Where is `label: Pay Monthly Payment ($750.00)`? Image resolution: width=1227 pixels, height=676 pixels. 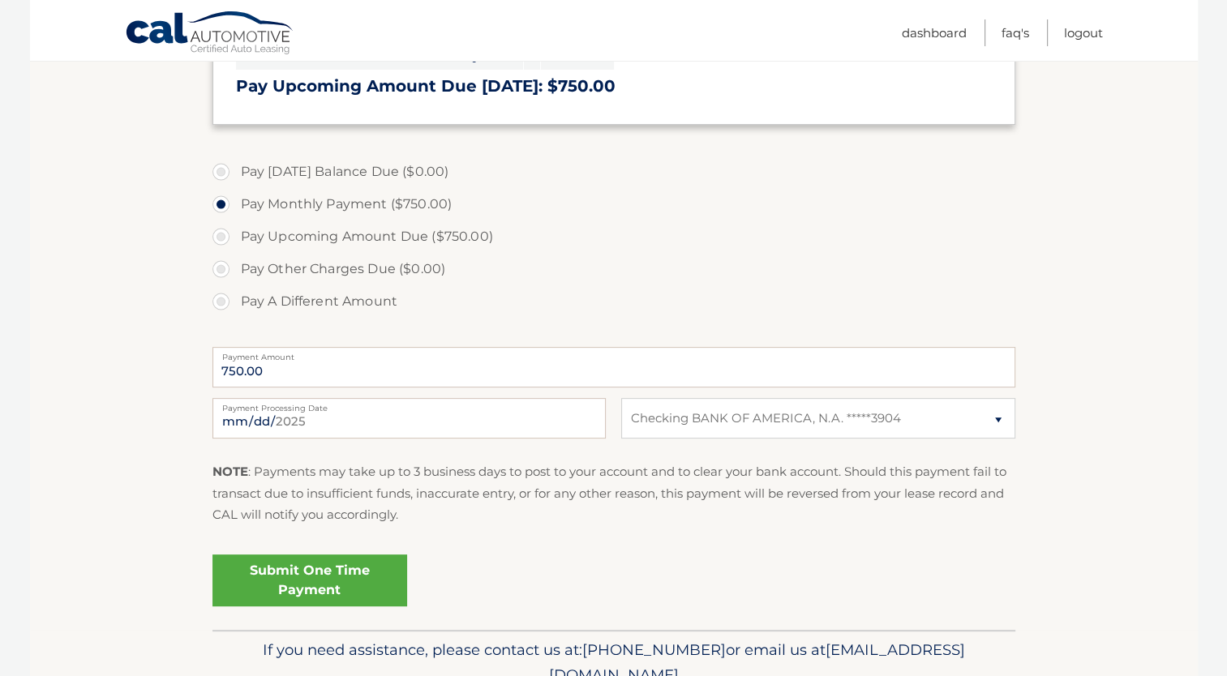
label: Pay Monthly Payment ($750.00) is located at coordinates (614, 204).